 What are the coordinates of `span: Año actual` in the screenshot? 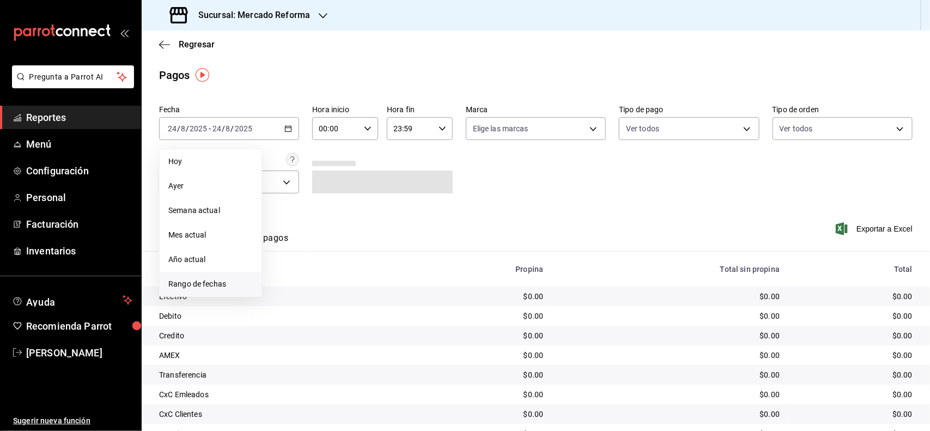 It's located at (210, 259).